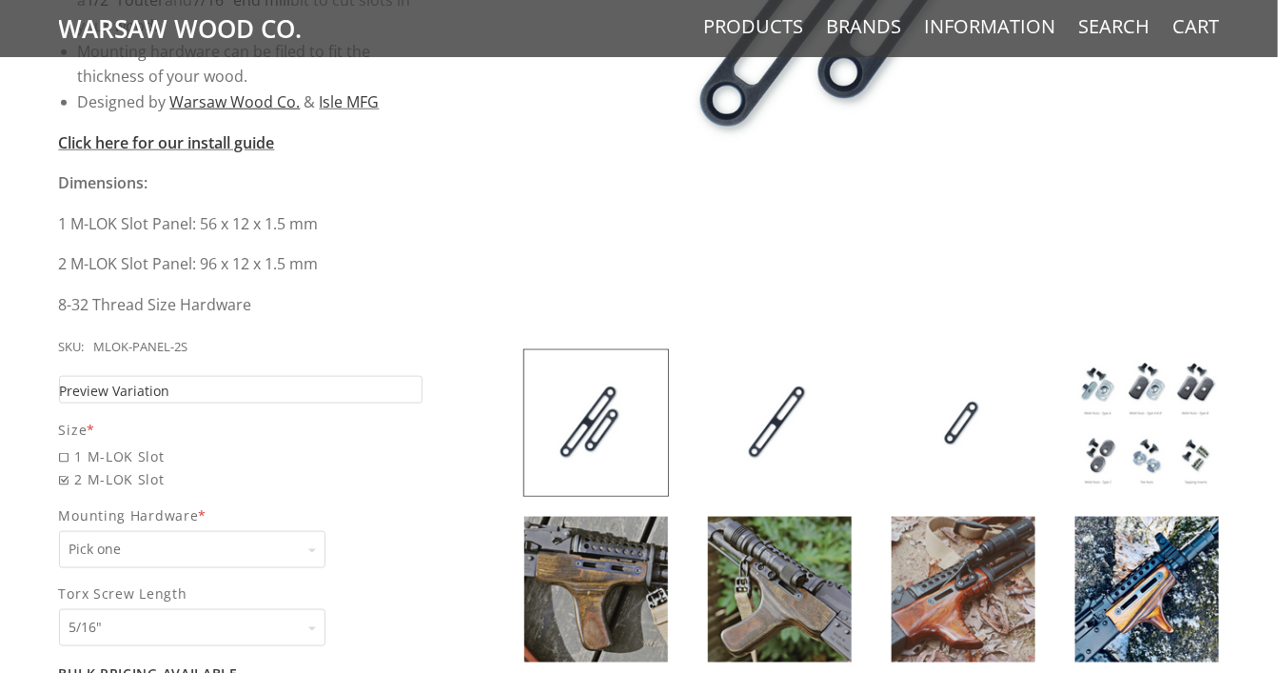  I want to click on li: Designed by &, so click(250, 102).